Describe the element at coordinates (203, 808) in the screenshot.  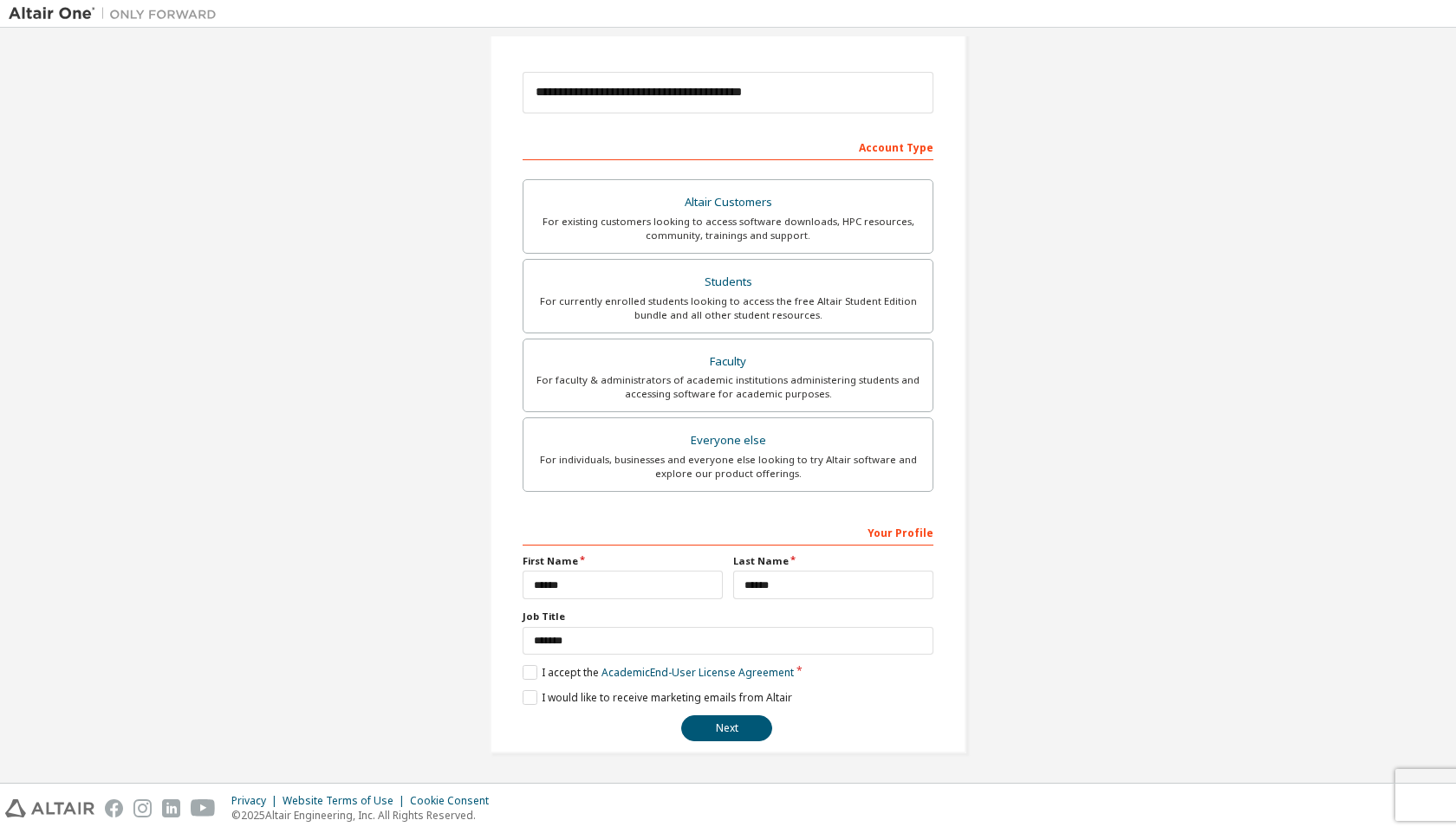
I see `img: youtube.svg` at that location.